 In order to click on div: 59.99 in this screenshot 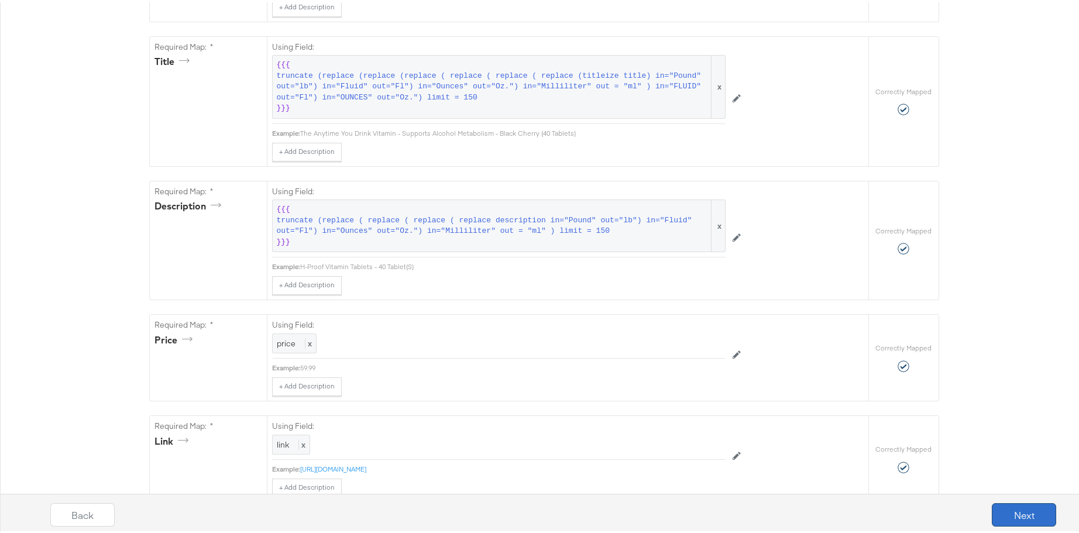, I will do `click(513, 366)`.